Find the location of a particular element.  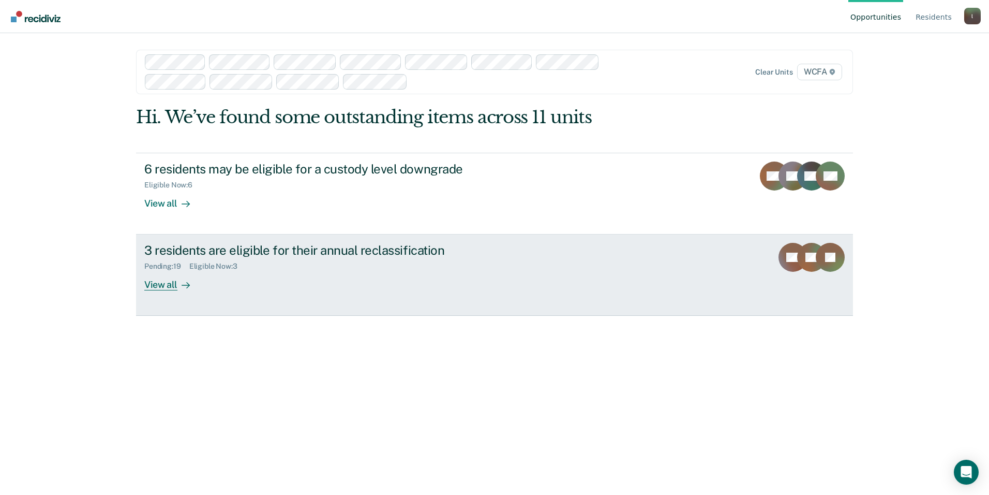

a: 6 residents may be eligible for a custody level downgradeEligible Now:6View all is located at coordinates (495, 194).